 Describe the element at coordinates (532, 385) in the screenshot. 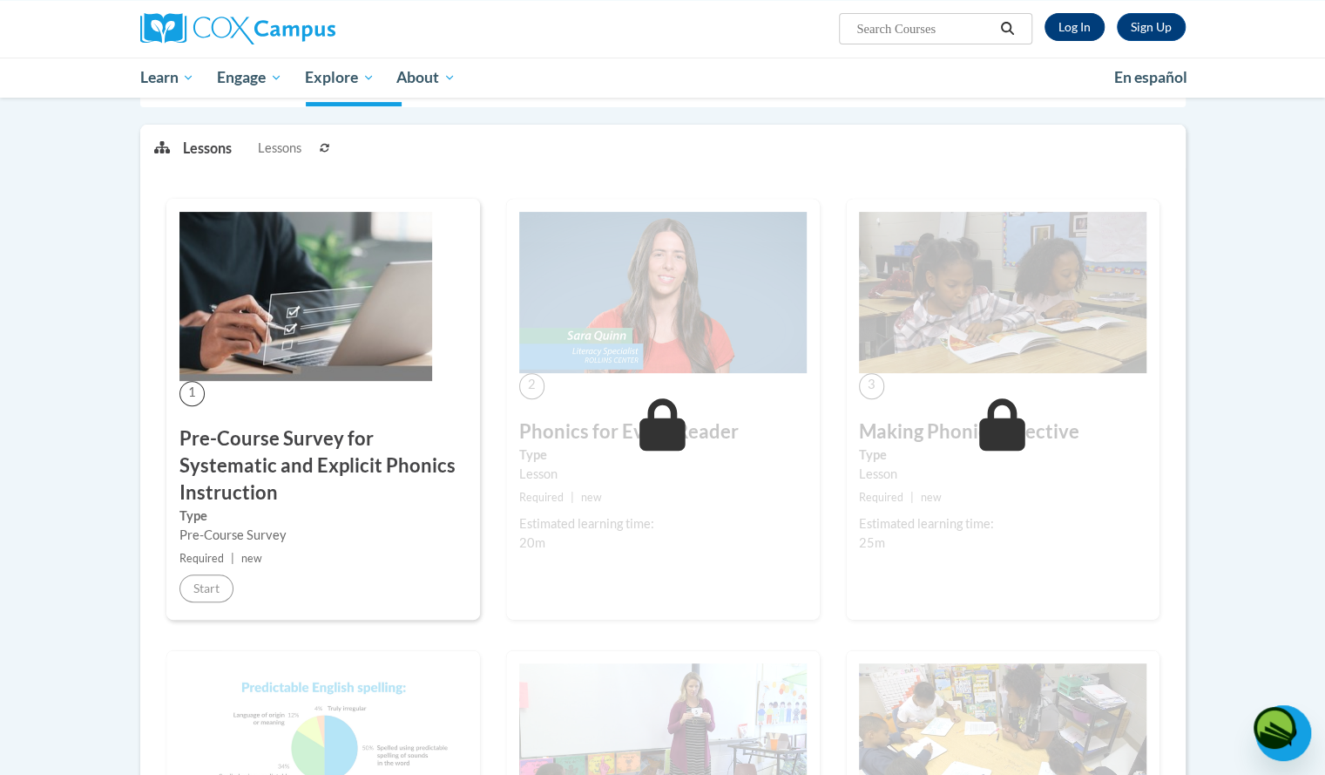

I see `span: 2` at that location.